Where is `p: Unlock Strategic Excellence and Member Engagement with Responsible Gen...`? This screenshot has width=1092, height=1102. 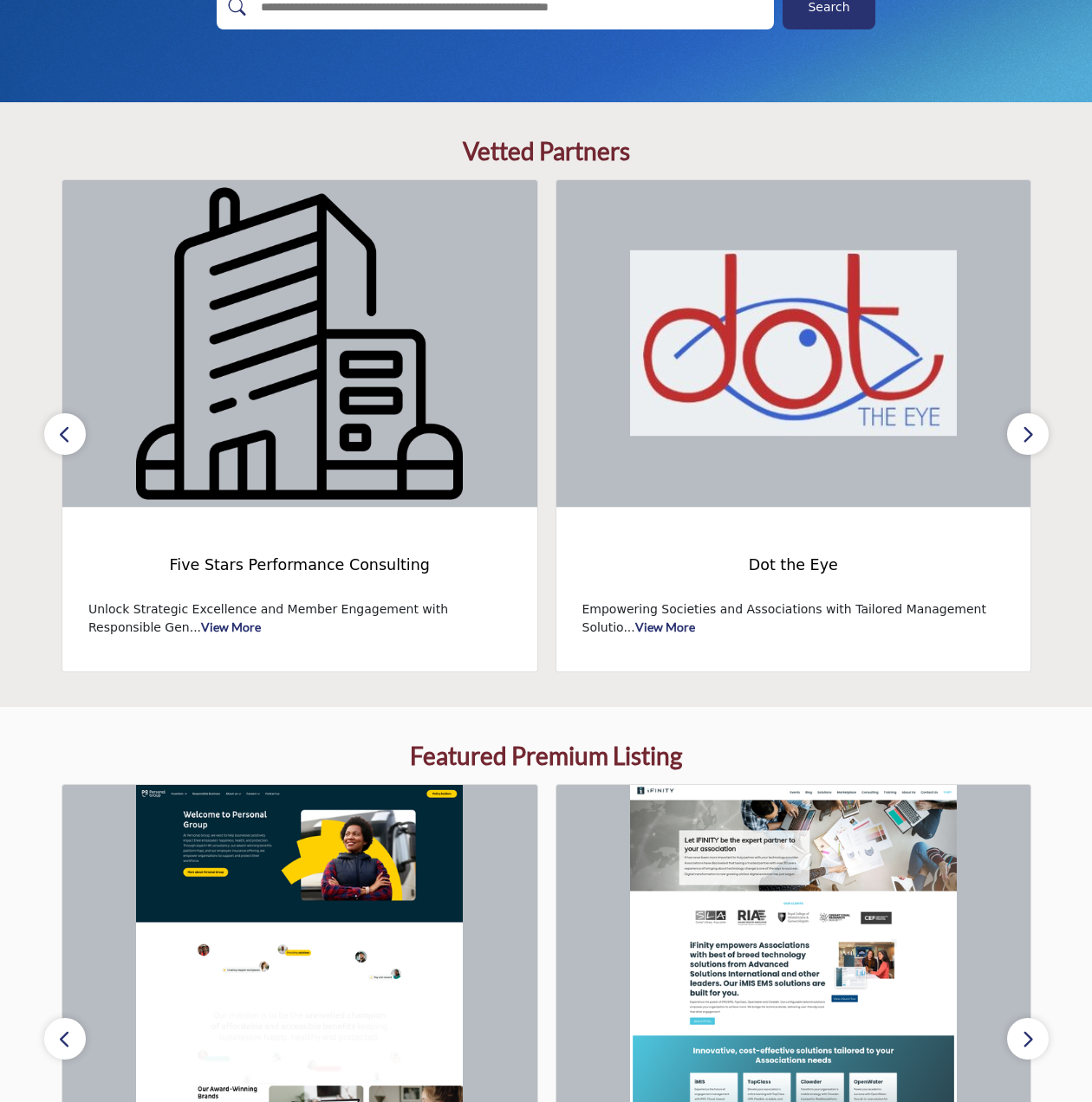 p: Unlock Strategic Excellence and Member Engagement with Responsible Gen... is located at coordinates (300, 619).